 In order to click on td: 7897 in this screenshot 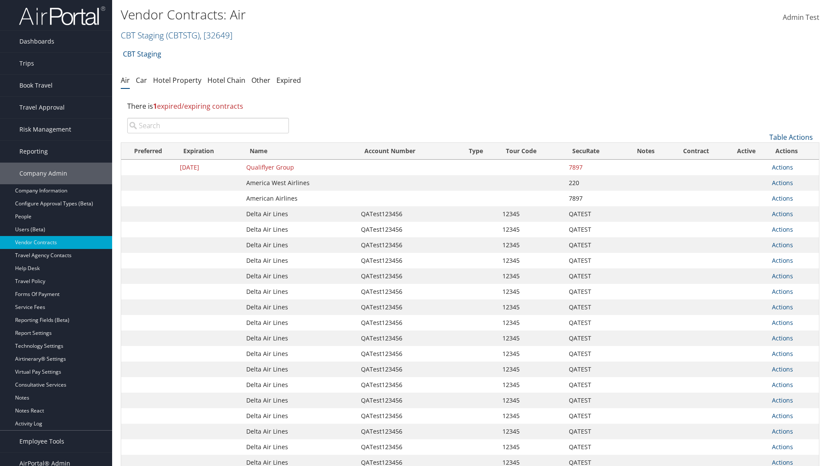, I will do `click(595, 198)`.